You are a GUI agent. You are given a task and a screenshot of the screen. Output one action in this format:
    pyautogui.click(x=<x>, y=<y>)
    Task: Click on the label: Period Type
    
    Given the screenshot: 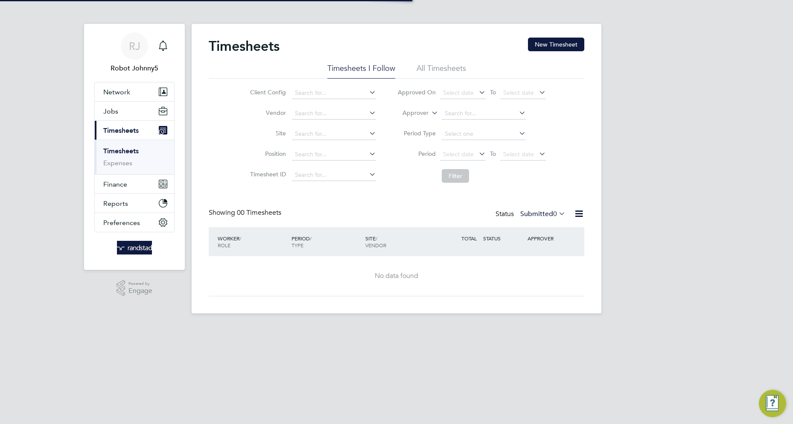 What is the action you would take?
    pyautogui.click(x=416, y=133)
    